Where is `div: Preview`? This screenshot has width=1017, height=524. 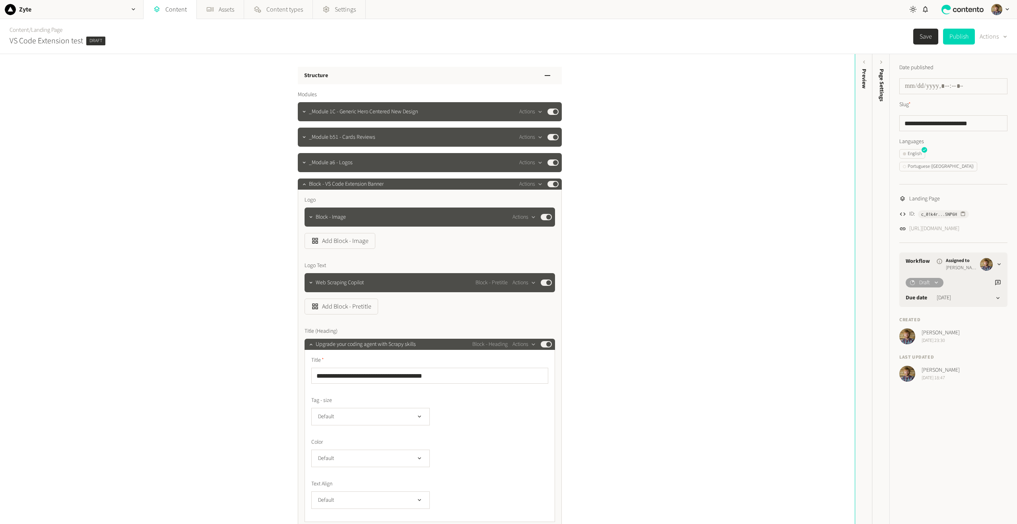
div: Preview is located at coordinates (864, 79).